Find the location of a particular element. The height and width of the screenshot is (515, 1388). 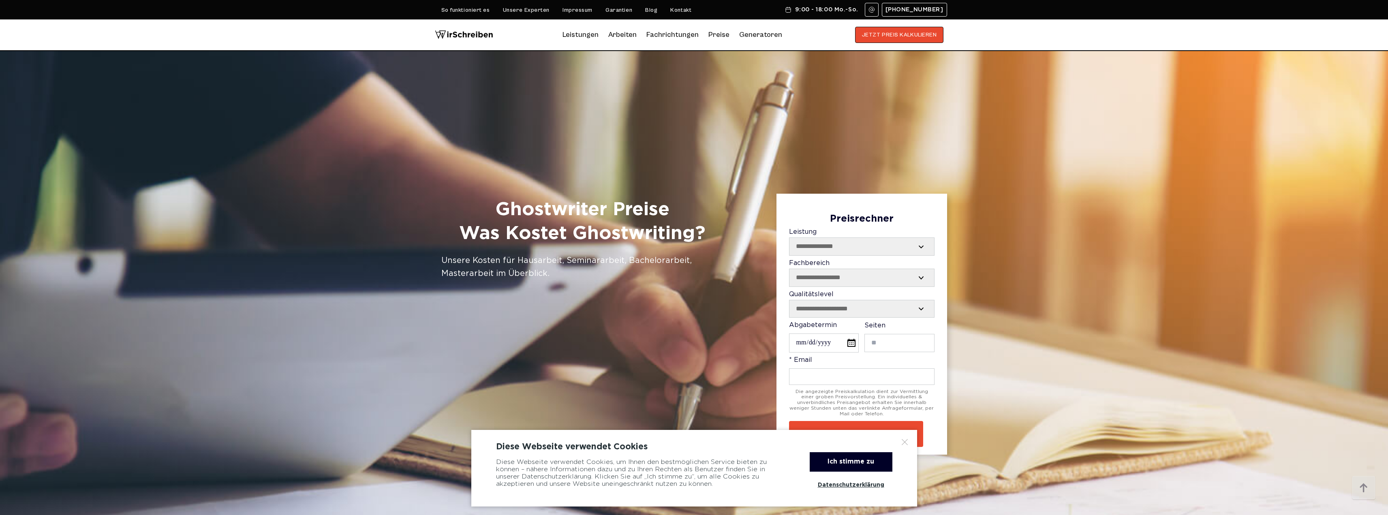

h1: Ghostwriter Preise Was Kostet Ghostwriting? is located at coordinates (582, 222).